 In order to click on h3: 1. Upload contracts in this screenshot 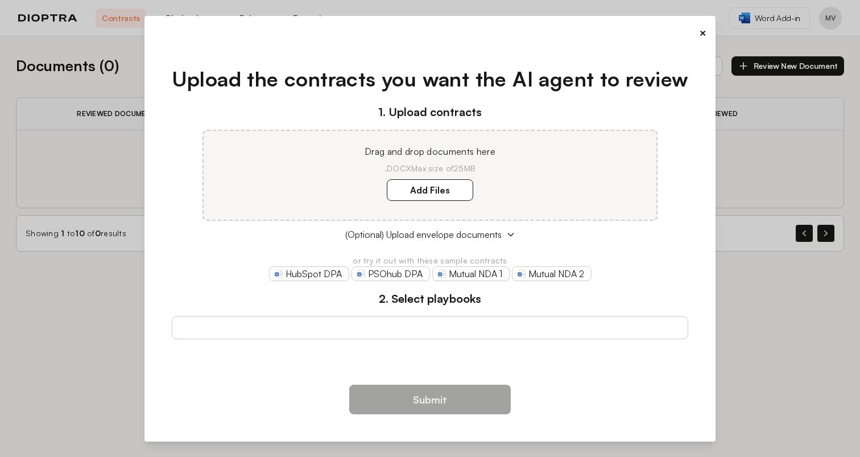, I will do `click(430, 112)`.